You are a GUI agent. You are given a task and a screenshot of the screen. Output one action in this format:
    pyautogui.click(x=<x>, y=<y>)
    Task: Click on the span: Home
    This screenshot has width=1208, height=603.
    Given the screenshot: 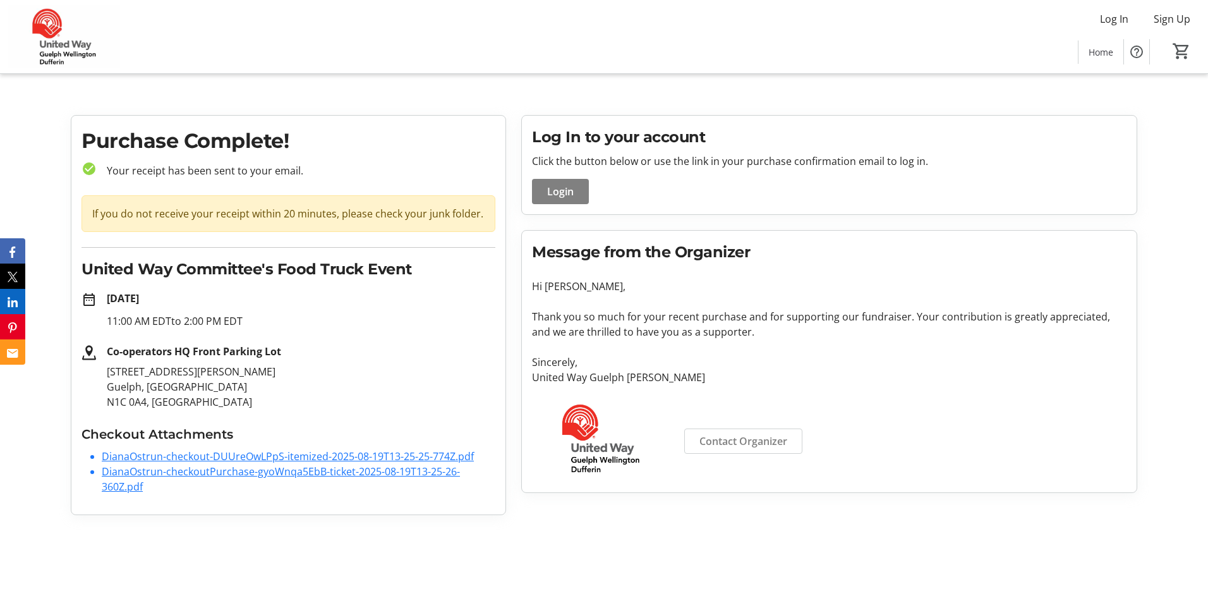 What is the action you would take?
    pyautogui.click(x=1101, y=52)
    